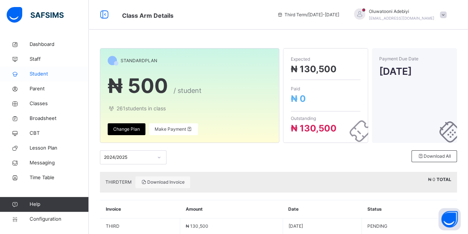 This screenshot has width=468, height=234. I want to click on span: CBT, so click(59, 133).